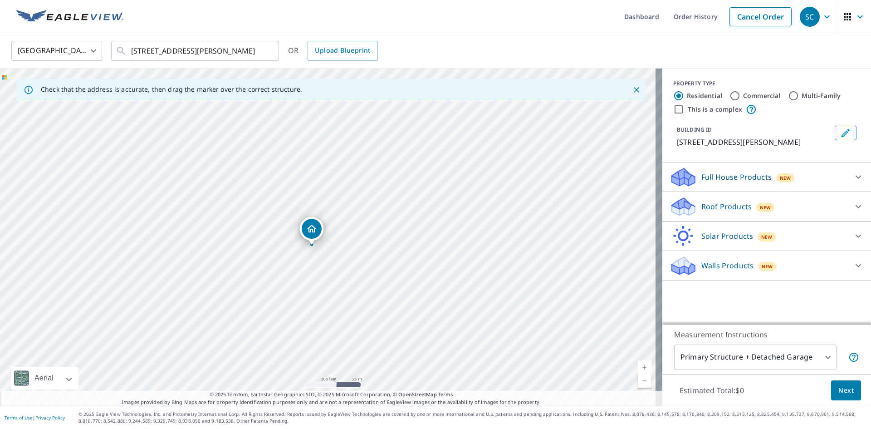 This screenshot has width=871, height=429. What do you see at coordinates (755, 357) in the screenshot?
I see `div: Primary Structure + Detached Garage` at bounding box center [755, 357].